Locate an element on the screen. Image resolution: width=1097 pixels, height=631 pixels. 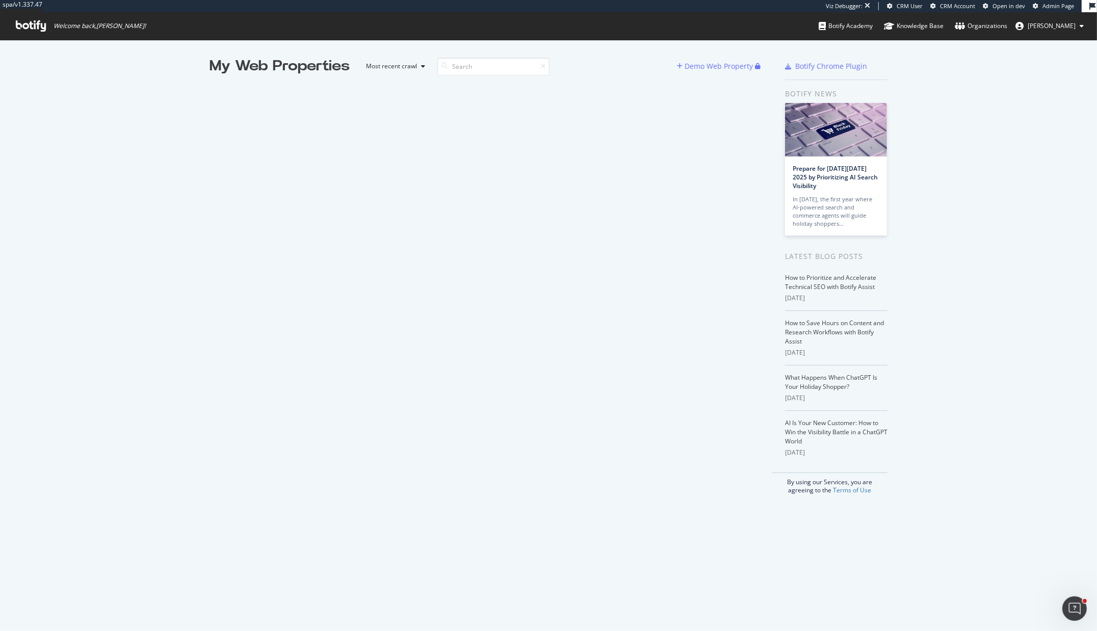
div: Latest Blog Posts is located at coordinates (836, 256).